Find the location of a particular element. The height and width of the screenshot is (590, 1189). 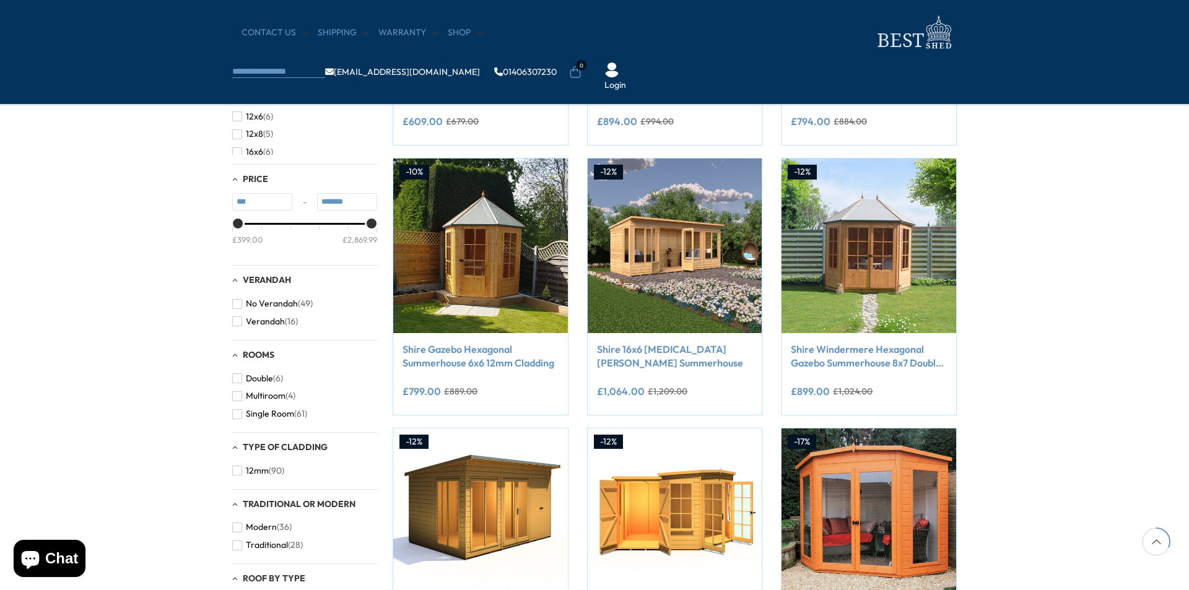

button: Modern is located at coordinates (262, 527).